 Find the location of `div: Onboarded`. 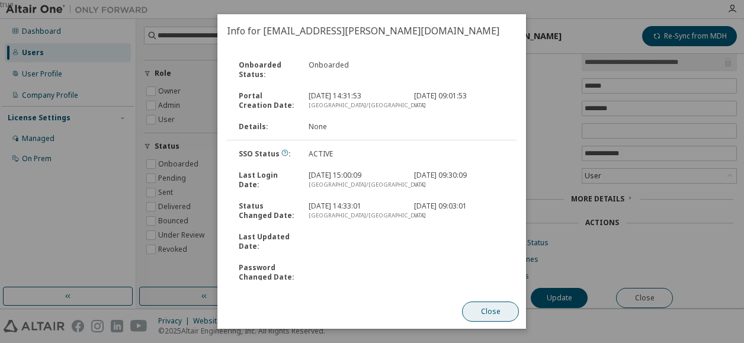

div: Onboarded is located at coordinates (354, 70).